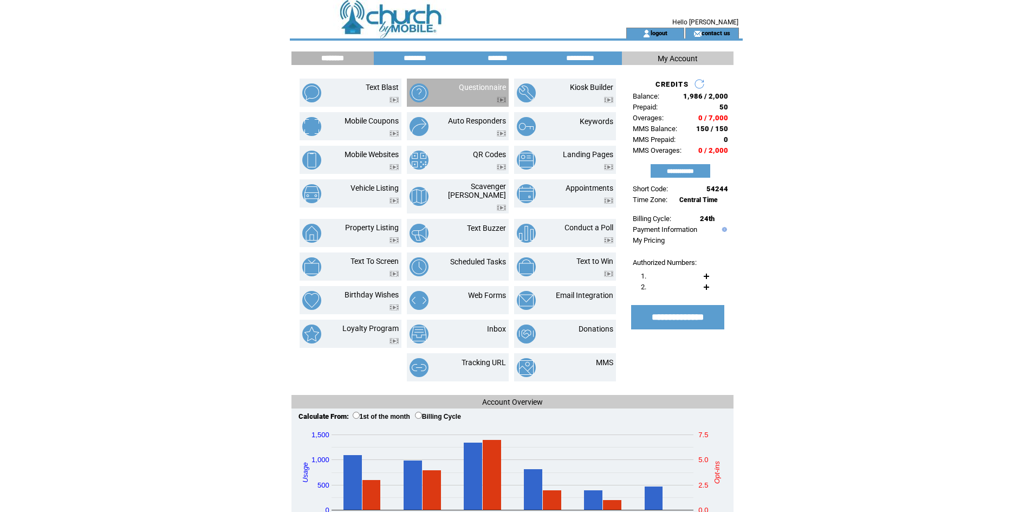 Image resolution: width=1032 pixels, height=512 pixels. I want to click on img: mobile-websites.png, so click(312, 160).